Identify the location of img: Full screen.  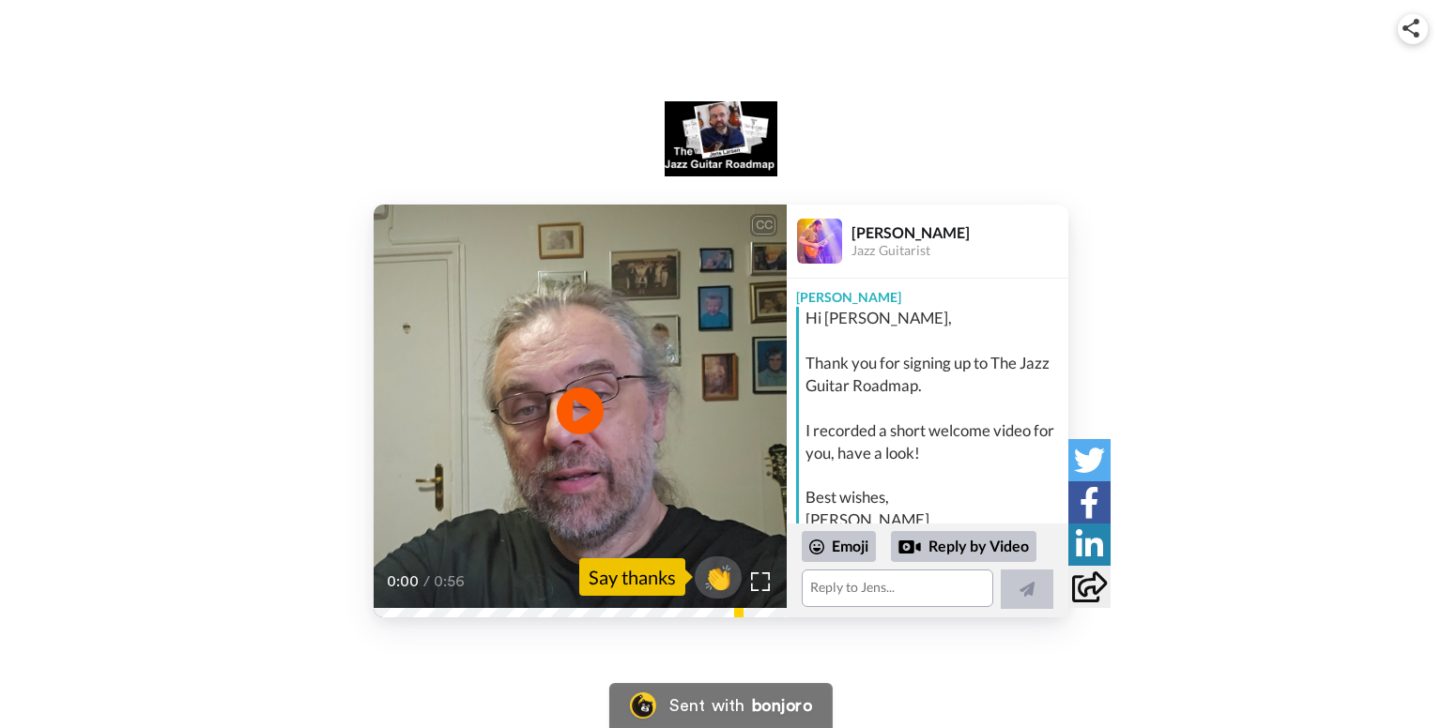
(760, 582).